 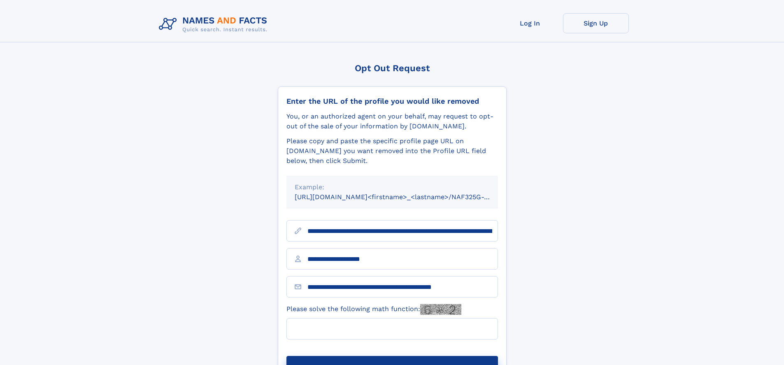 What do you see at coordinates (596, 23) in the screenshot?
I see `a: Sign Up` at bounding box center [596, 23].